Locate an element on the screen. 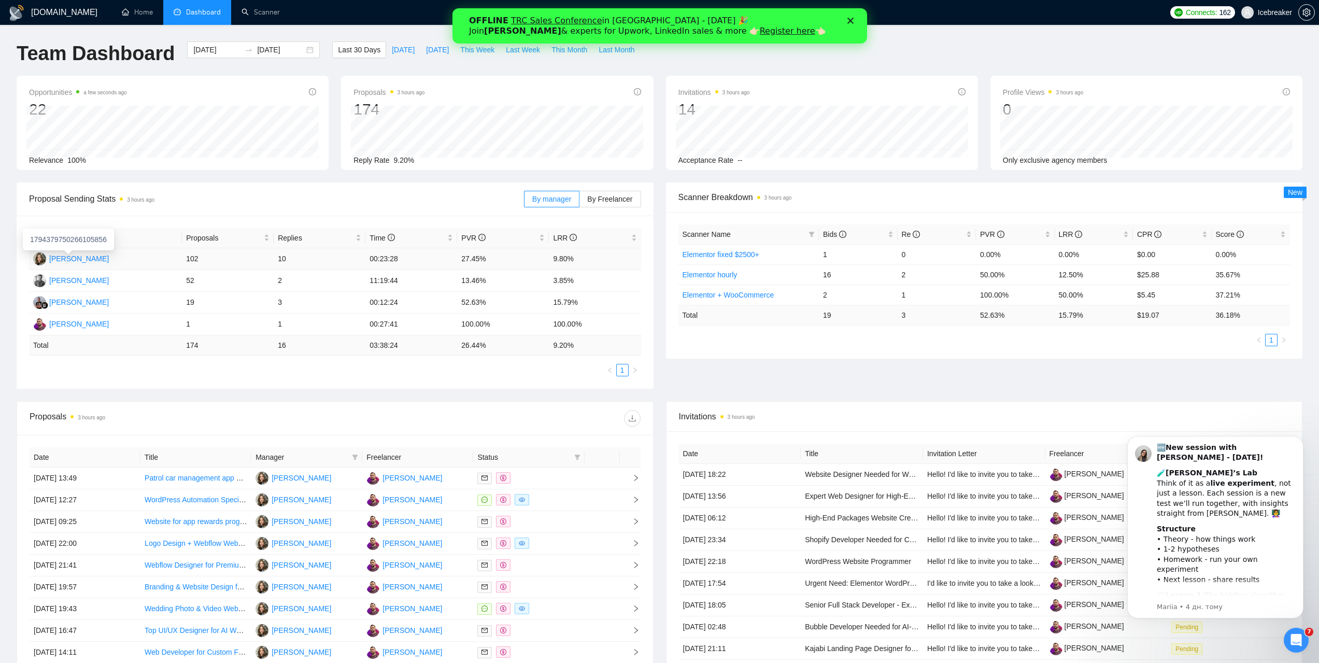 This screenshot has width=1319, height=663. span: left is located at coordinates (610, 370).